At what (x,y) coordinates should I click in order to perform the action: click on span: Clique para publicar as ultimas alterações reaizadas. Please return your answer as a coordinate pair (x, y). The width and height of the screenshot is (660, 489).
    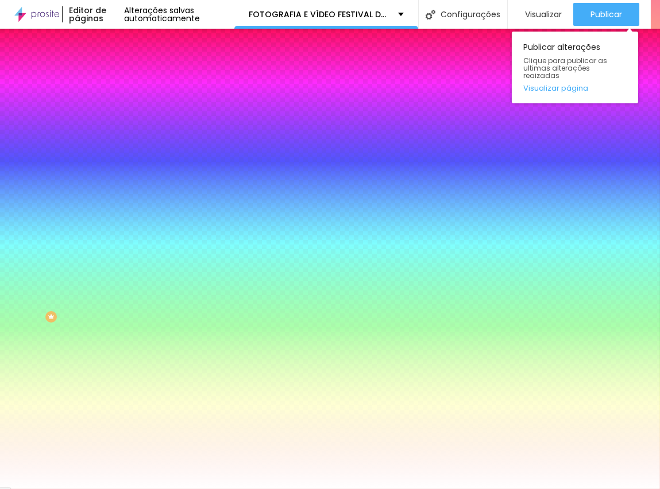
    Looking at the image, I should click on (575, 68).